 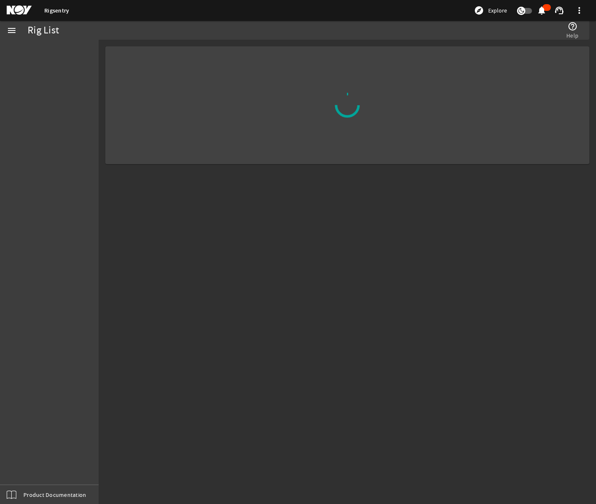 What do you see at coordinates (559, 10) in the screenshot?
I see `mat-icon: support_agent` at bounding box center [559, 10].